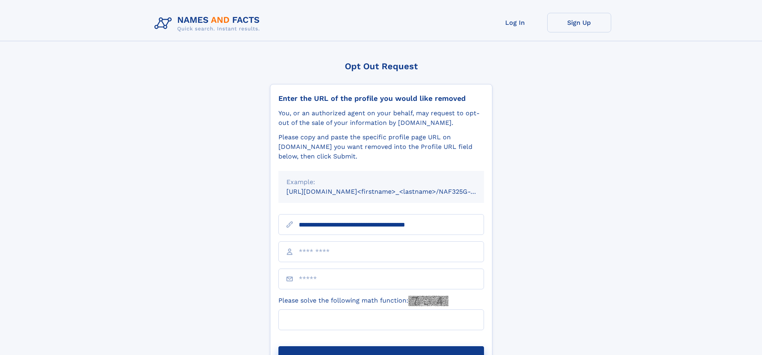 This screenshot has width=762, height=355. What do you see at coordinates (381, 98) in the screenshot?
I see `div: Enter the URL of the profile you would like removed` at bounding box center [381, 98].